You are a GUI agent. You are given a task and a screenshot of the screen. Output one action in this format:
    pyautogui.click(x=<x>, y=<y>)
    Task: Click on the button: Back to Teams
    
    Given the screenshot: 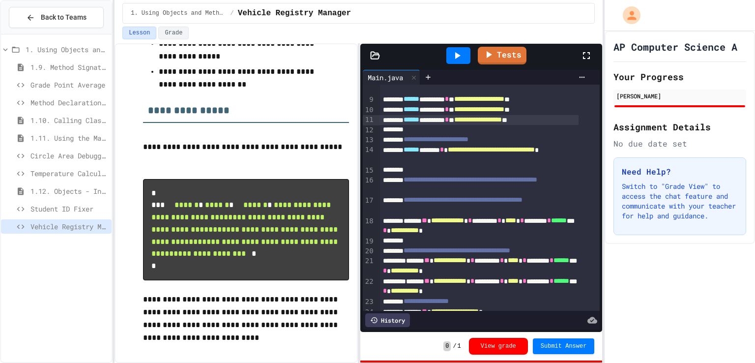 What is the action you would take?
    pyautogui.click(x=56, y=17)
    